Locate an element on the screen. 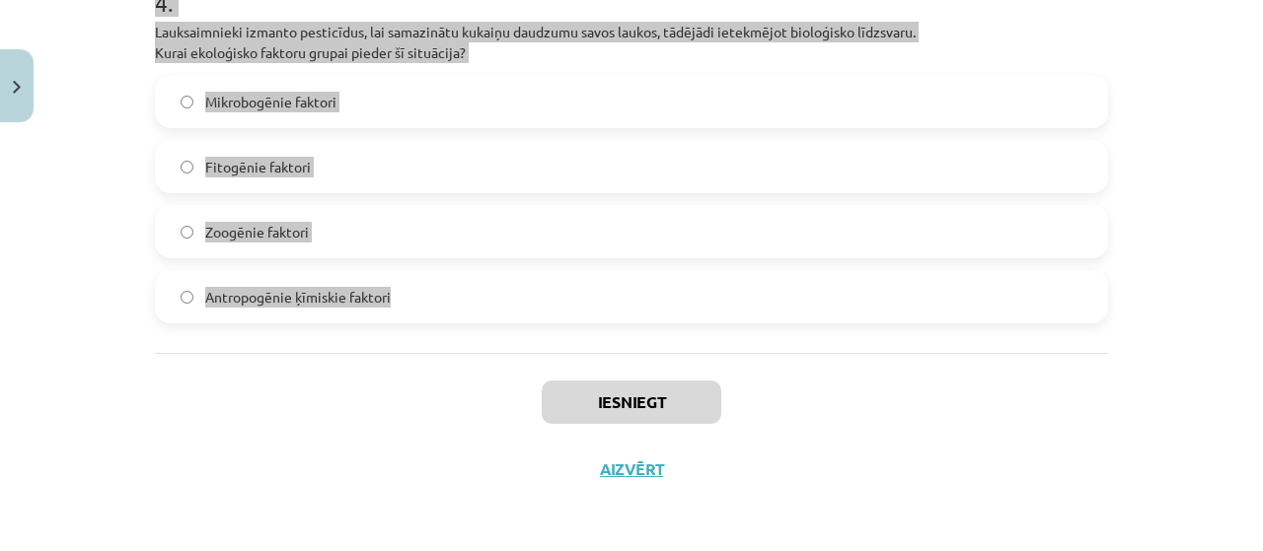 The width and height of the screenshot is (1263, 551). button: Iesniegt is located at coordinates (631, 402).